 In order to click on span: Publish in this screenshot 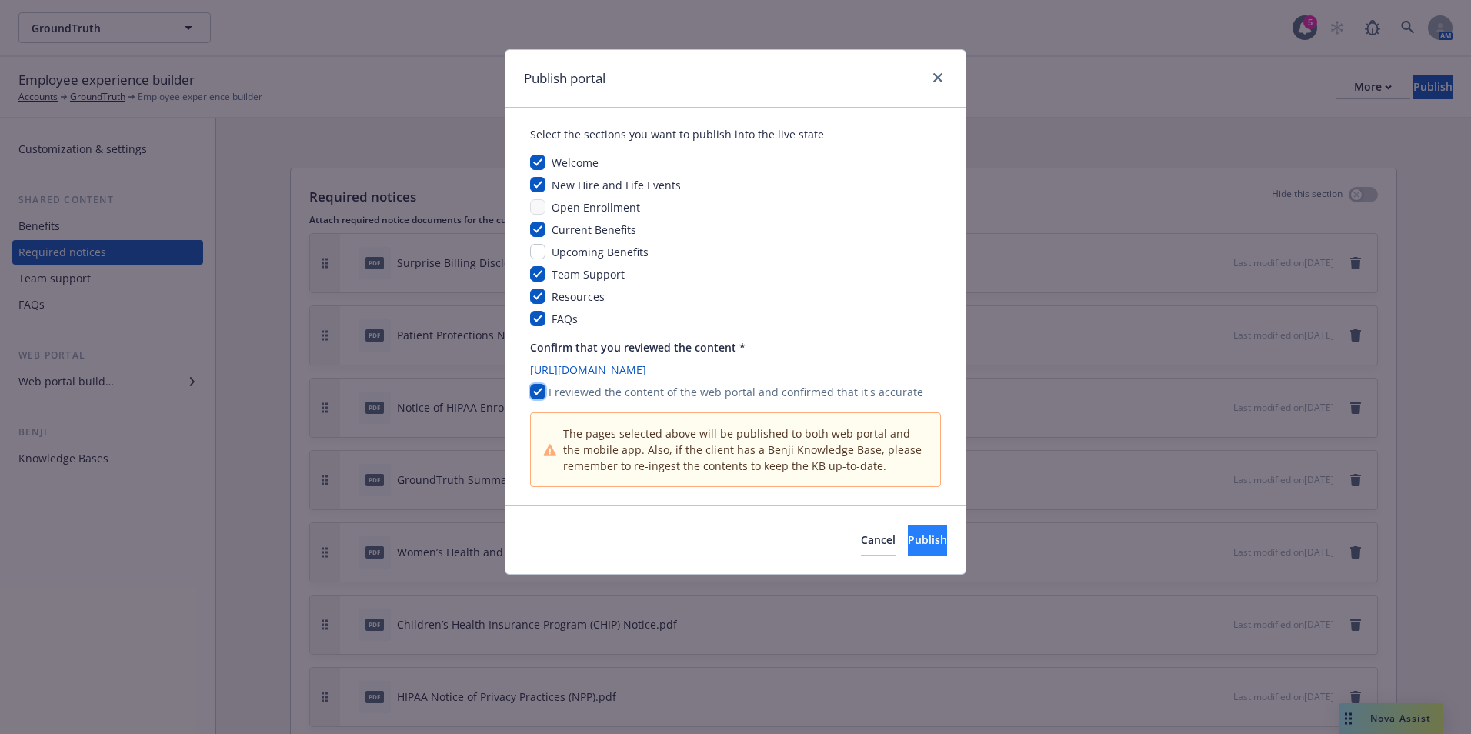, I will do `click(927, 539)`.